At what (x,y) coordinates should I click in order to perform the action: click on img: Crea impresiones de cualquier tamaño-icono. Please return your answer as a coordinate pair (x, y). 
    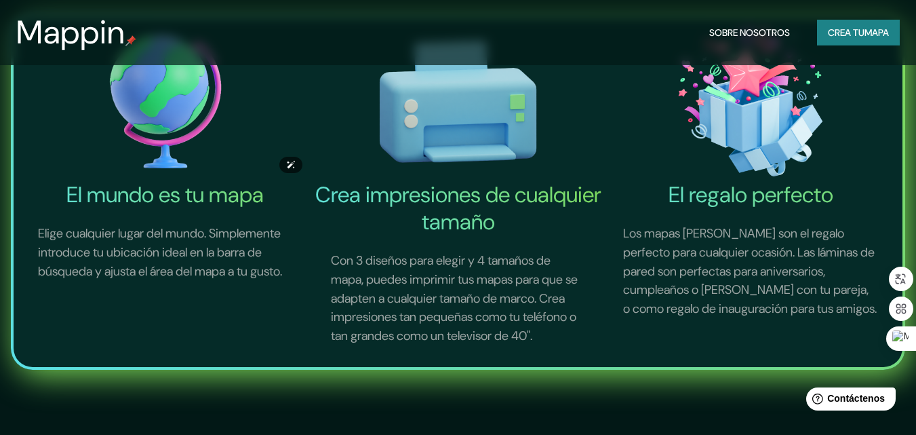
    Looking at the image, I should click on (458, 102).